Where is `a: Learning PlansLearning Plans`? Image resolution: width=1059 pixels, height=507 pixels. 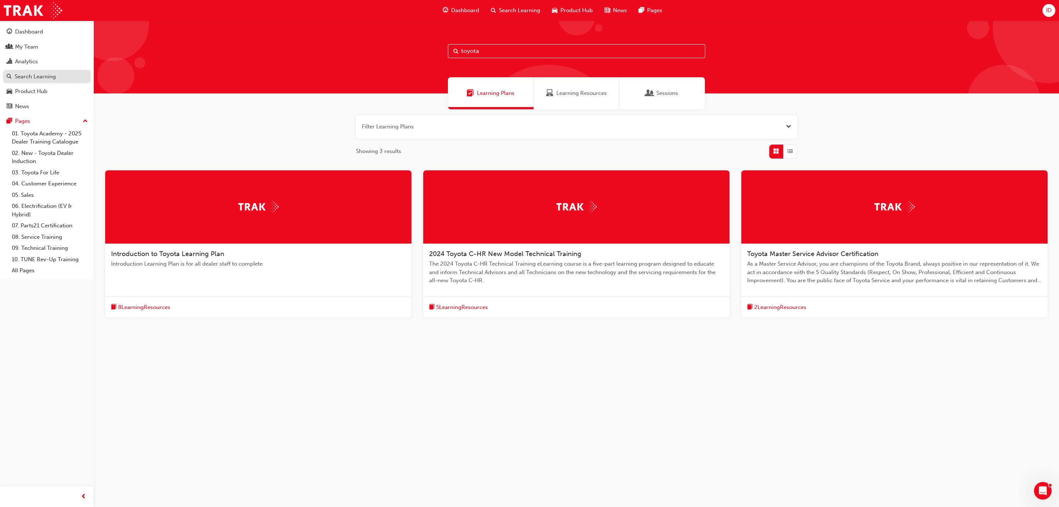 a: Learning PlansLearning Plans is located at coordinates (490, 93).